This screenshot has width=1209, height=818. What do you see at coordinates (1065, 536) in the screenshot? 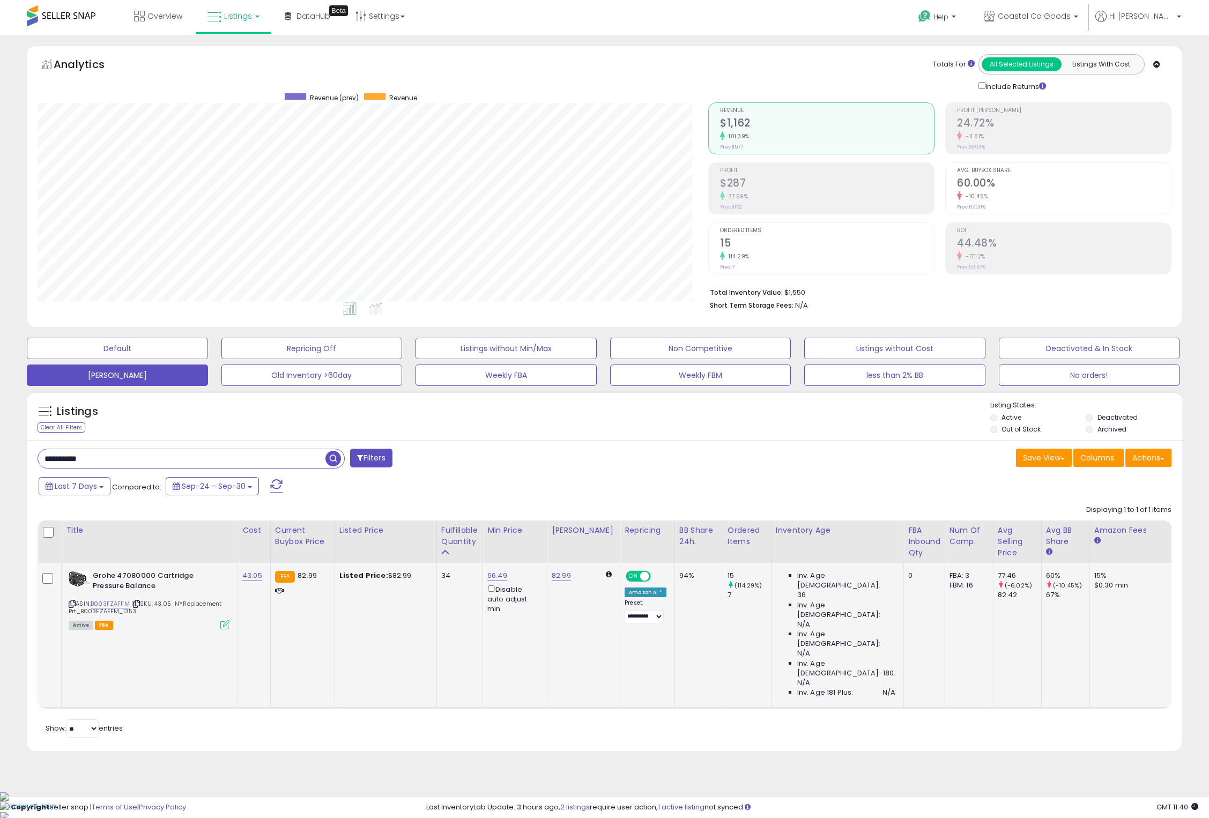
I see `div: Avg BB Share` at bounding box center [1065, 536].